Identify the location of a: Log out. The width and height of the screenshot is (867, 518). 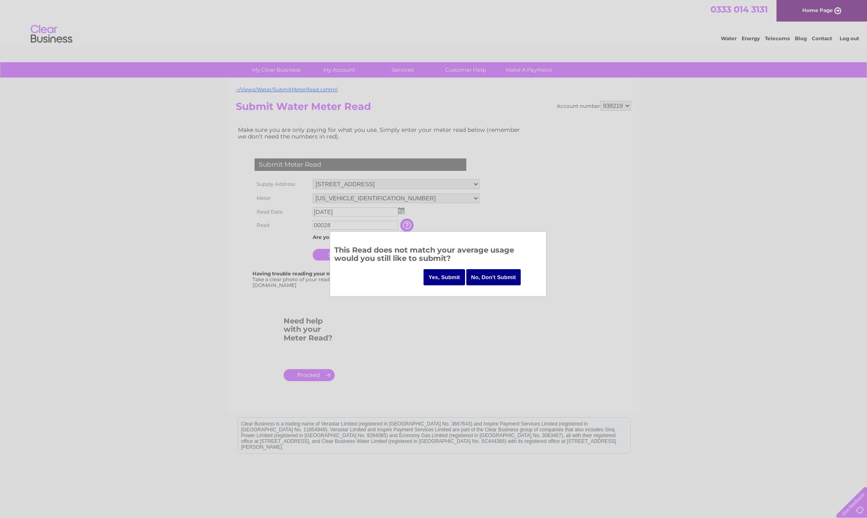
(849, 38).